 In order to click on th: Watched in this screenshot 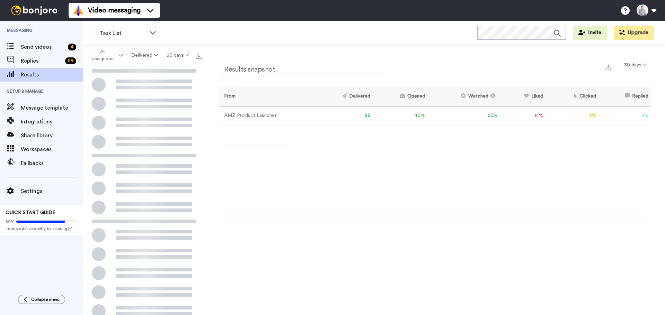, I will do `click(464, 97)`.